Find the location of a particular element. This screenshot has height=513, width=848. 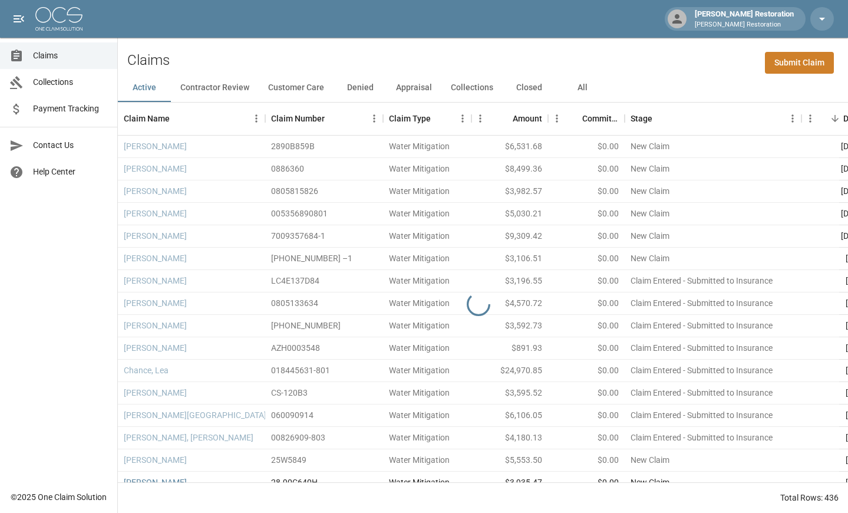

div: © 2025 One Claim Solution is located at coordinates (58, 497).